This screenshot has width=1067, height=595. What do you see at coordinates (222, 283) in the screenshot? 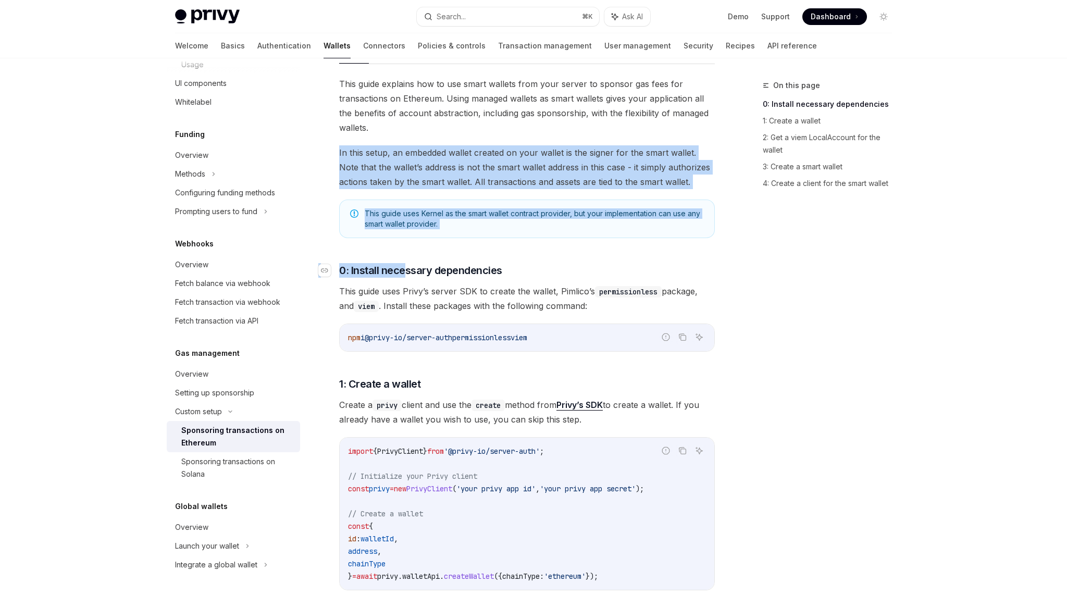
I see `div: Fetch balance via webhook` at bounding box center [222, 283].